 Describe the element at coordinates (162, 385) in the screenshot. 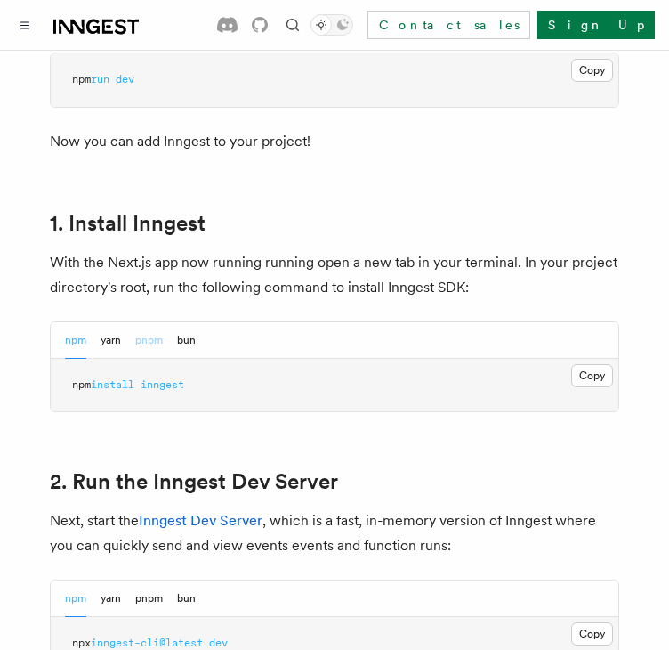

I see `span: inngest` at that location.